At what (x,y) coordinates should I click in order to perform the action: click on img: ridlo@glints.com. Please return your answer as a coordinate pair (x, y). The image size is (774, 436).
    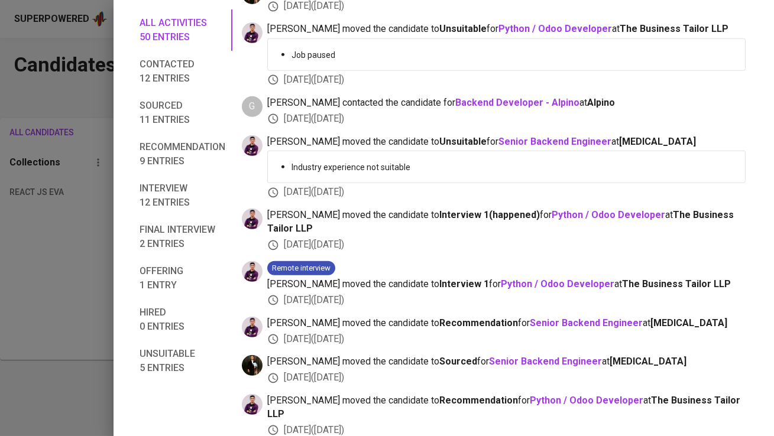
    Looking at the image, I should click on (252, 365).